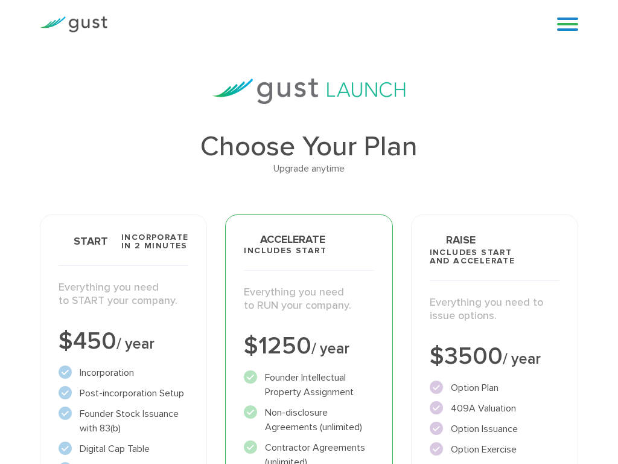  I want to click on img: gust-launch-logos.svg, so click(309, 91).